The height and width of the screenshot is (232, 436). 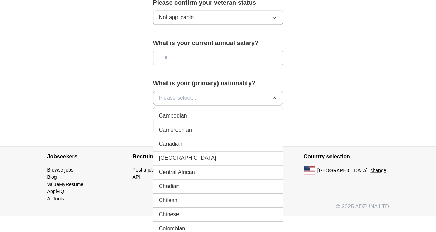 What do you see at coordinates (309, 170) in the screenshot?
I see `img: US flag` at bounding box center [309, 170].